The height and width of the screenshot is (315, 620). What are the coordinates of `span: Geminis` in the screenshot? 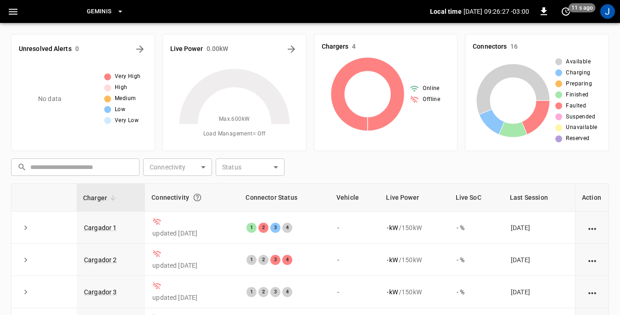 It's located at (99, 11).